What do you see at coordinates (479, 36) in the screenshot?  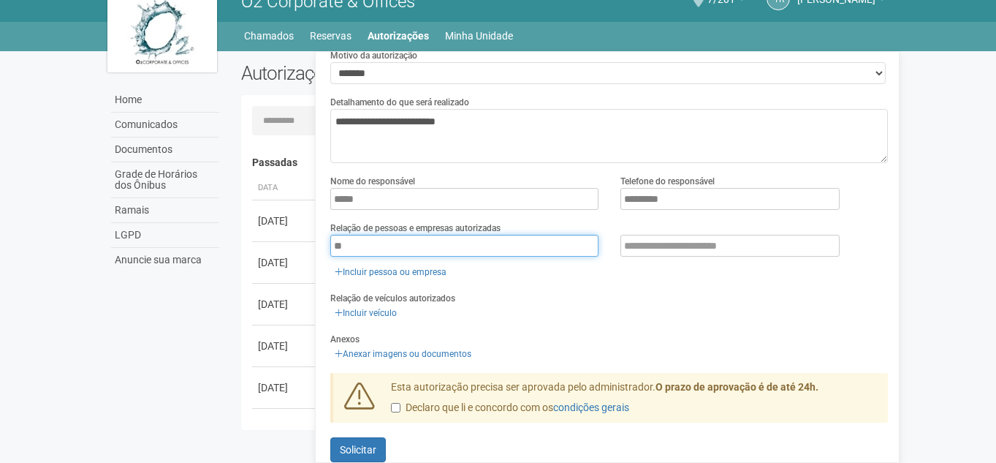 I see `a: Minha Unidade` at bounding box center [479, 36].